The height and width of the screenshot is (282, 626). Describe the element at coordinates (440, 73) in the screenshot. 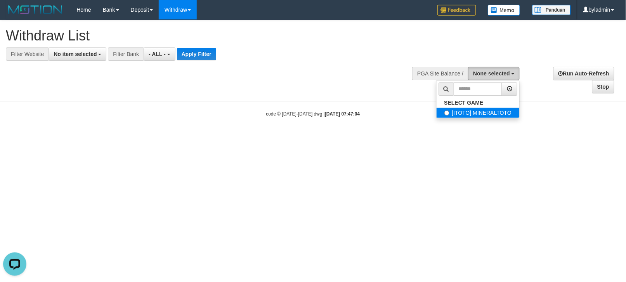

I see `div: PGA Site Balance /` at that location.